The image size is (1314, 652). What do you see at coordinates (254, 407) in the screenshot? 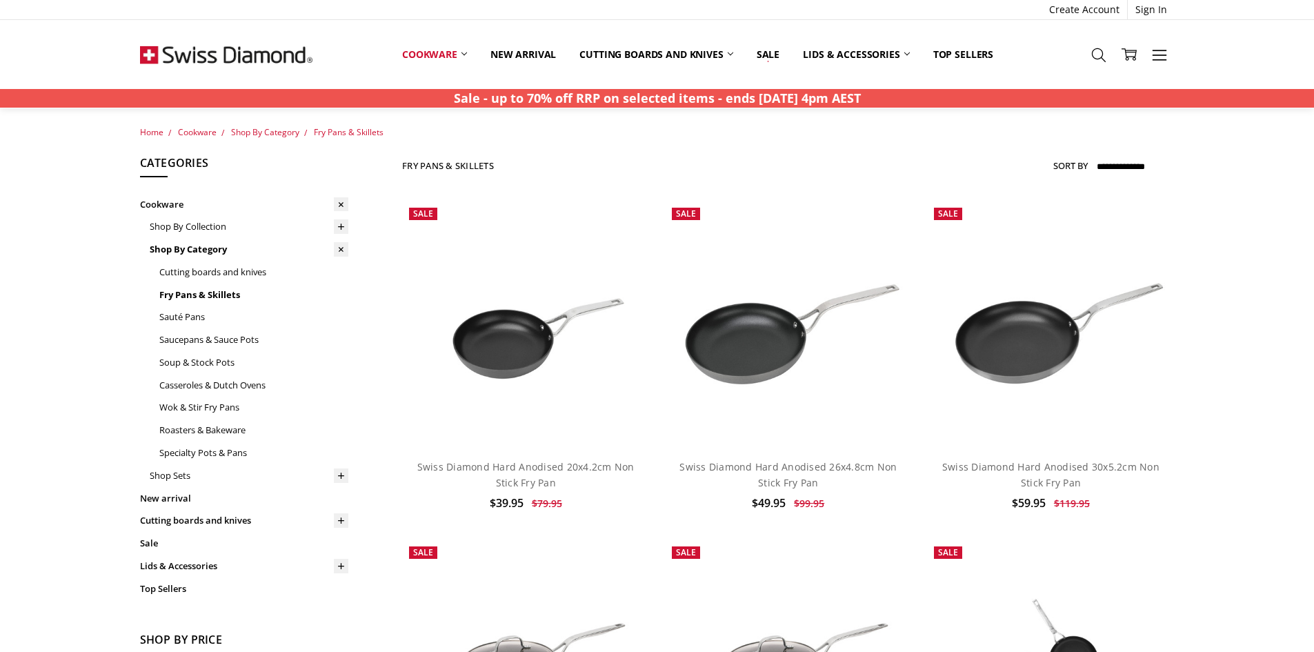
I see `a: Wok & Stir Fry Pans` at bounding box center [254, 407].